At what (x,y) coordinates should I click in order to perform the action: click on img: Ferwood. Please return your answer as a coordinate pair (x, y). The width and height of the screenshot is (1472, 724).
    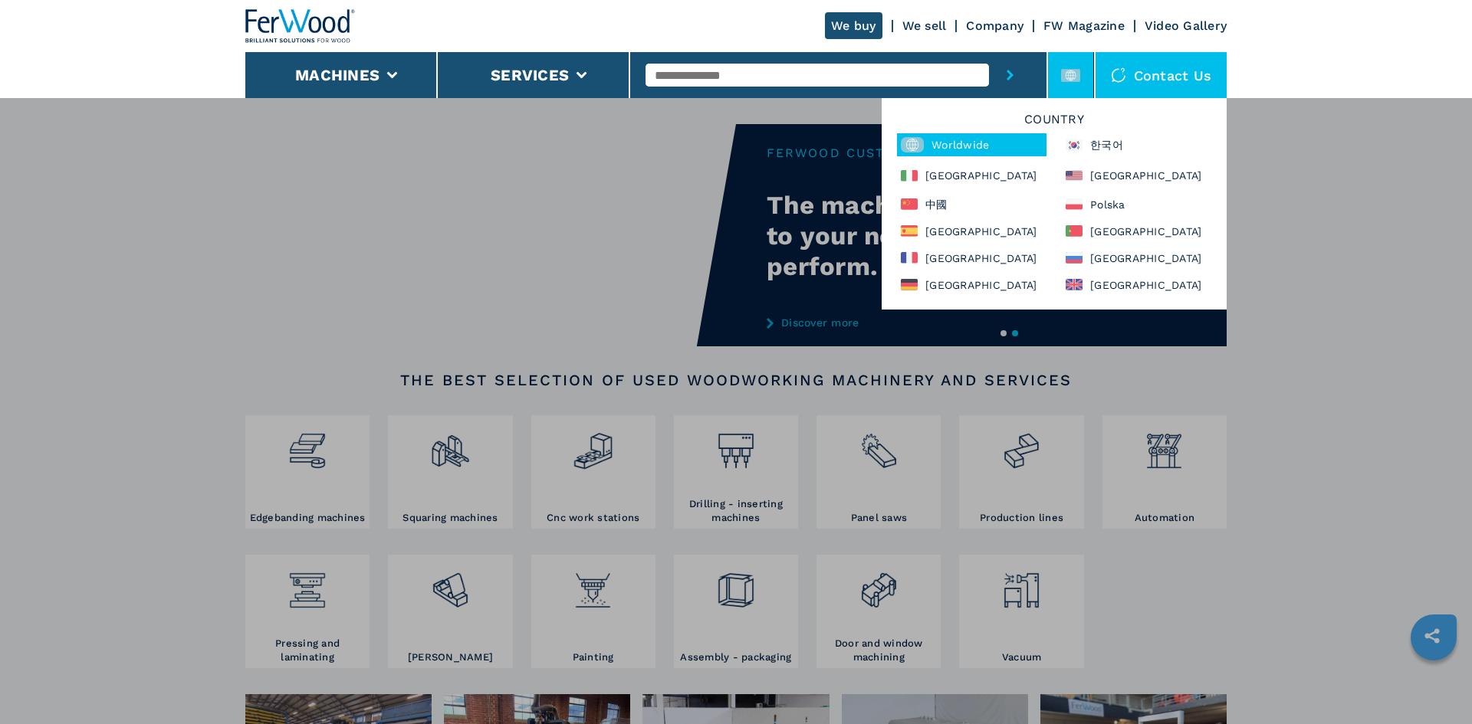
    Looking at the image, I should click on (300, 26).